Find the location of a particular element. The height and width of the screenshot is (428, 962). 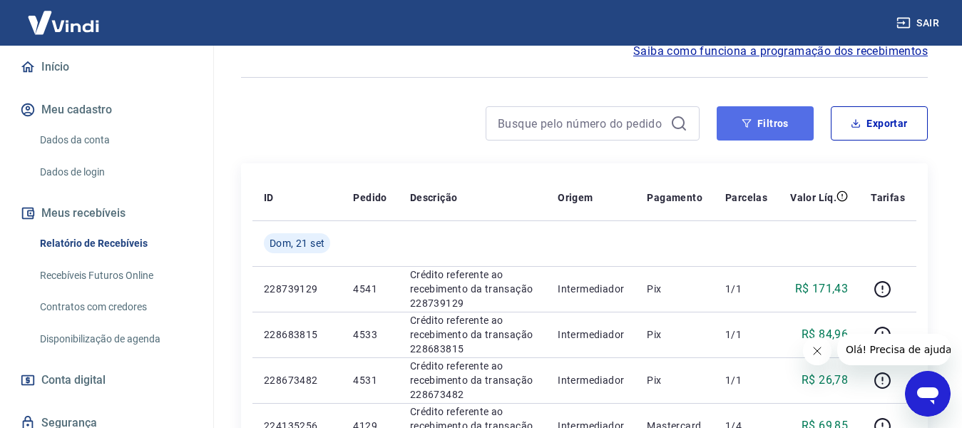

p: 228739129 is located at coordinates (297, 289).